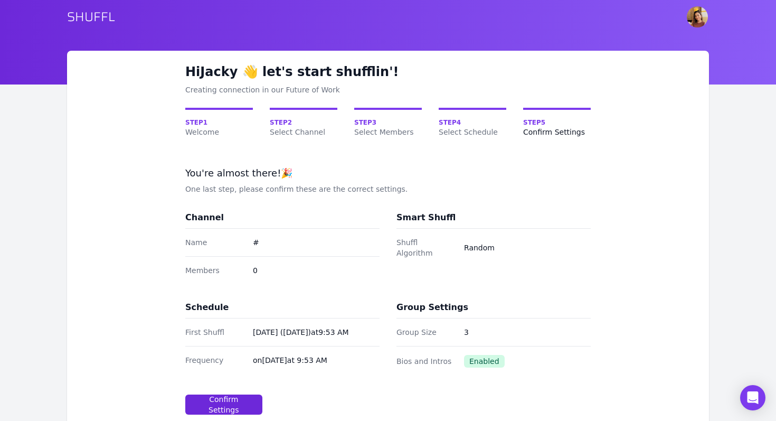  What do you see at coordinates (388, 90) in the screenshot?
I see `div: Creating connection in our Future of Work` at bounding box center [388, 90].